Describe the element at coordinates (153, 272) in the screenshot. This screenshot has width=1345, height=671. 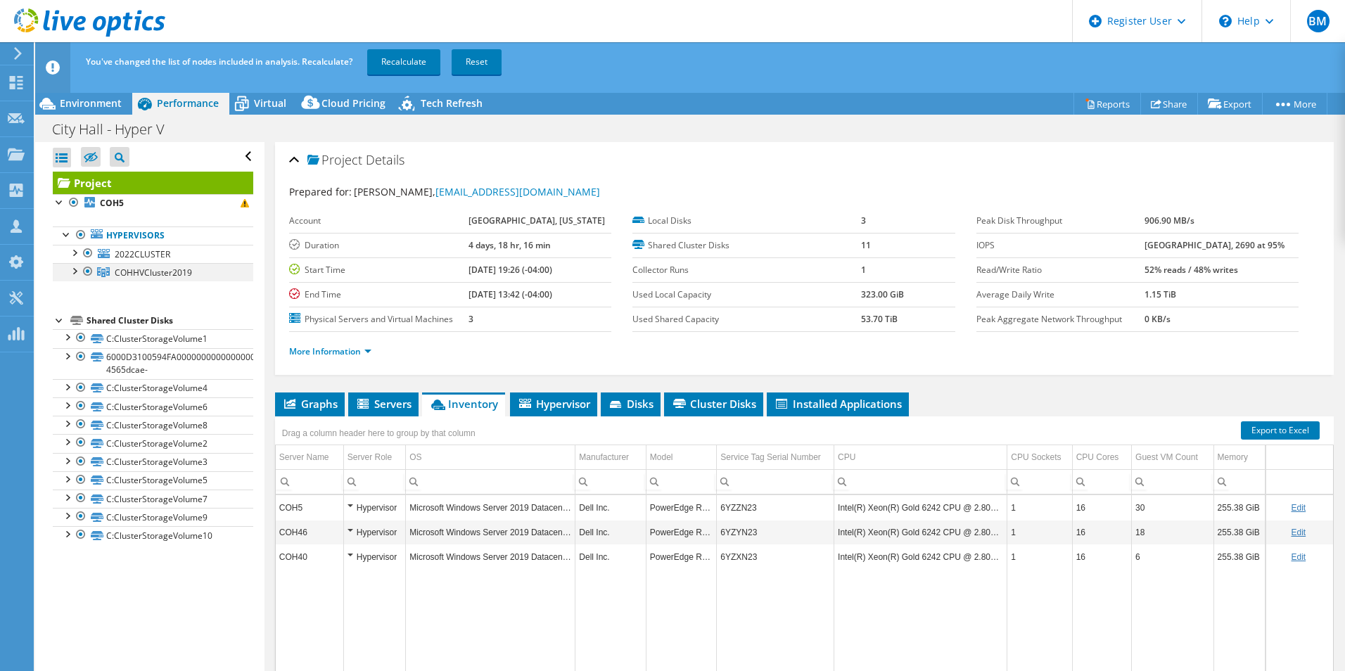
I see `a: COHHVCluster2019` at that location.